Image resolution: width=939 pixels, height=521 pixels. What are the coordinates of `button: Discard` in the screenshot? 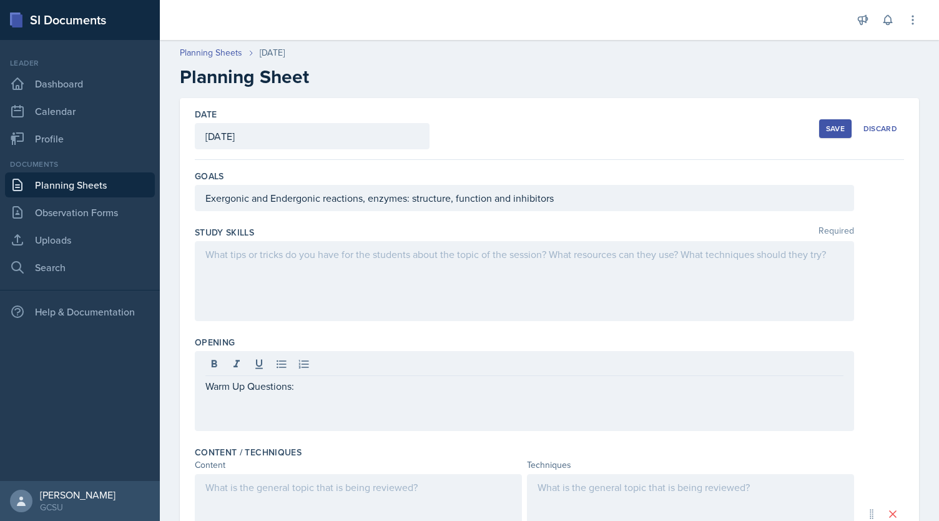 It's located at (880, 129).